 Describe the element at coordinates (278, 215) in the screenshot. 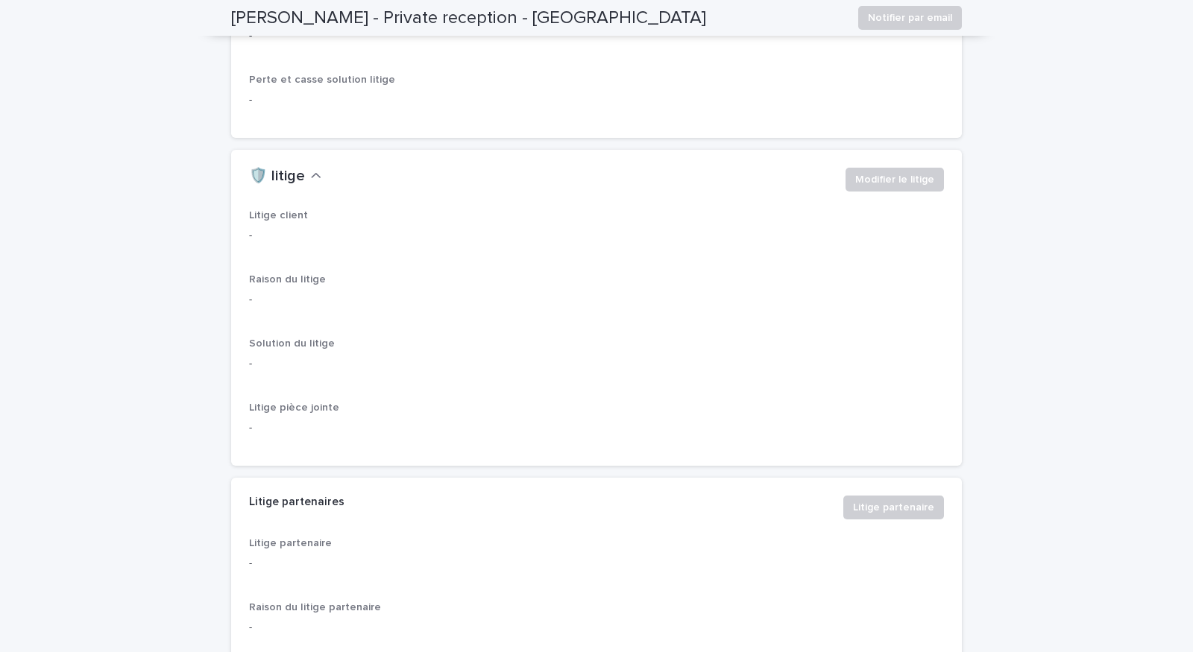

I see `span: Litige client` at that location.